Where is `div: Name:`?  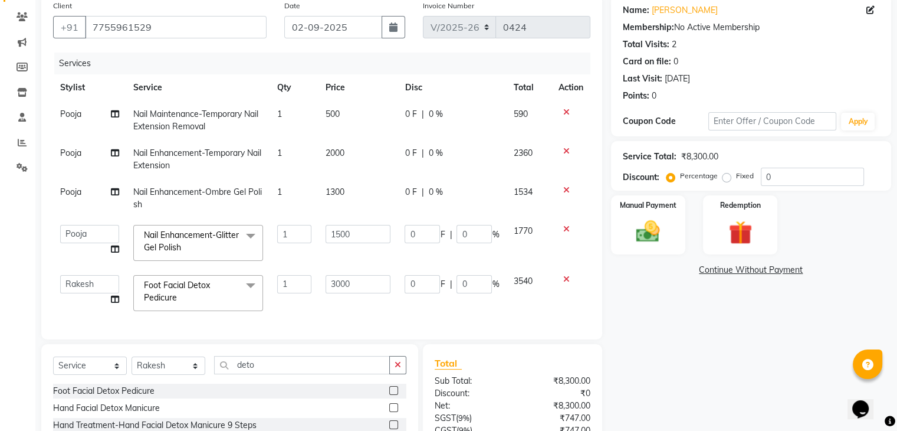
div: Name: is located at coordinates (636, 10).